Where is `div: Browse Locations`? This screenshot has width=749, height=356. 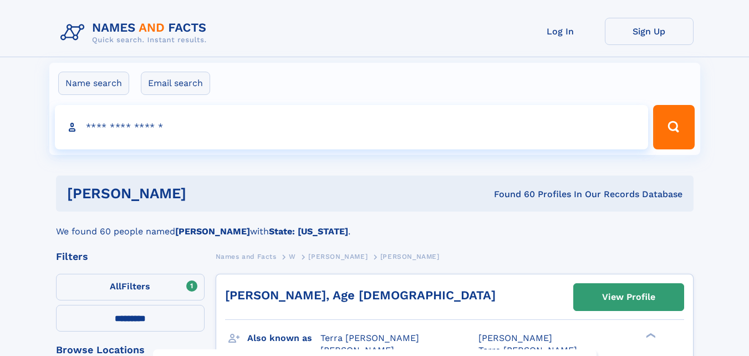
div: Browse Locations is located at coordinates (130, 349).